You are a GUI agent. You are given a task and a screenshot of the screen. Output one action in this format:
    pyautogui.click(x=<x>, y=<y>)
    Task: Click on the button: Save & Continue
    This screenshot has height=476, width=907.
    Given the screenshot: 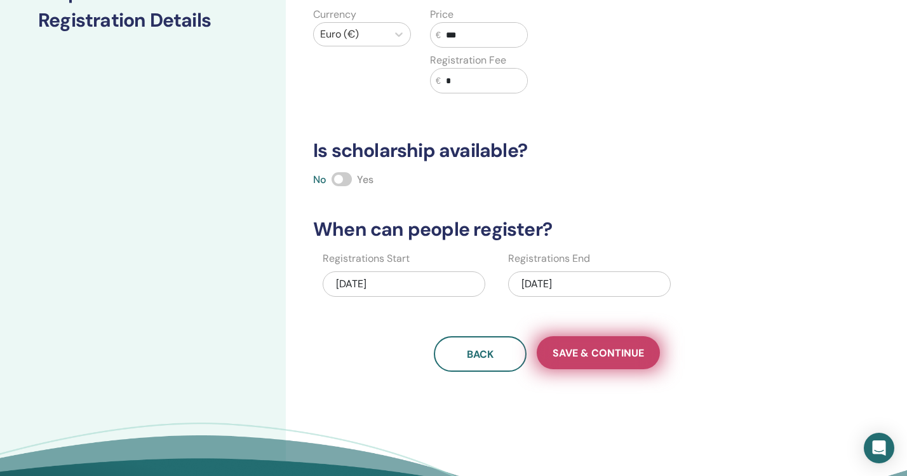 What is the action you would take?
    pyautogui.click(x=598, y=352)
    